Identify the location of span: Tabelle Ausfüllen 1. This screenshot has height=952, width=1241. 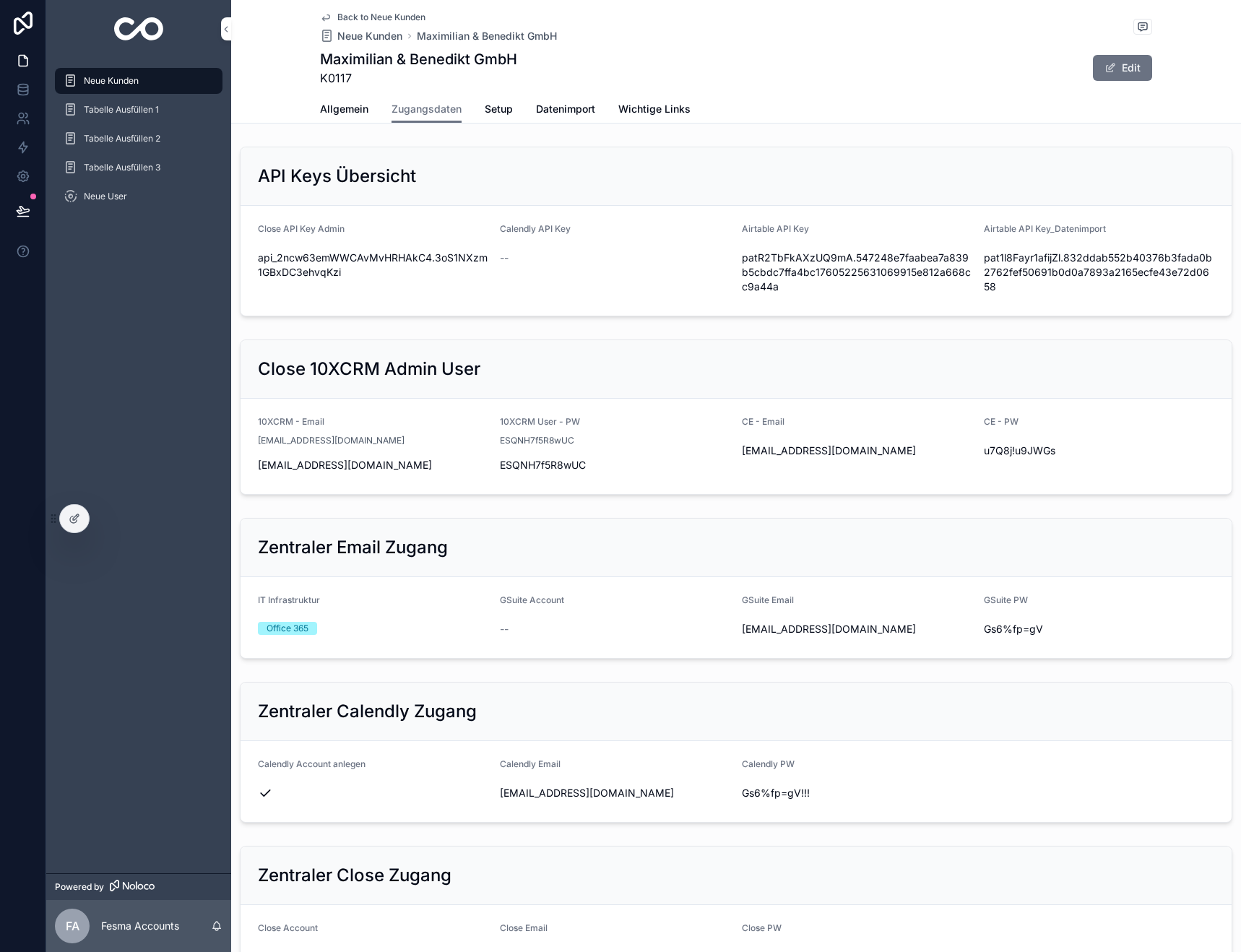
(121, 110).